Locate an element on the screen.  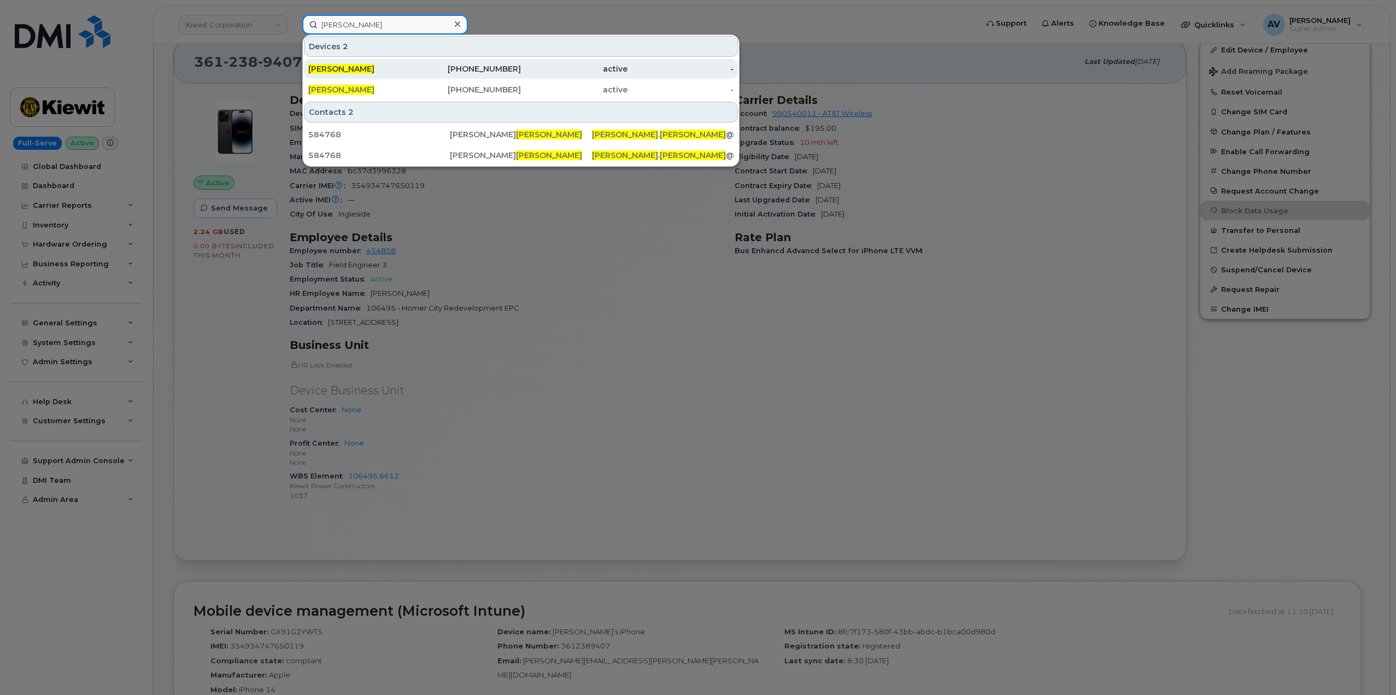
input: Find something... is located at coordinates (385, 25).